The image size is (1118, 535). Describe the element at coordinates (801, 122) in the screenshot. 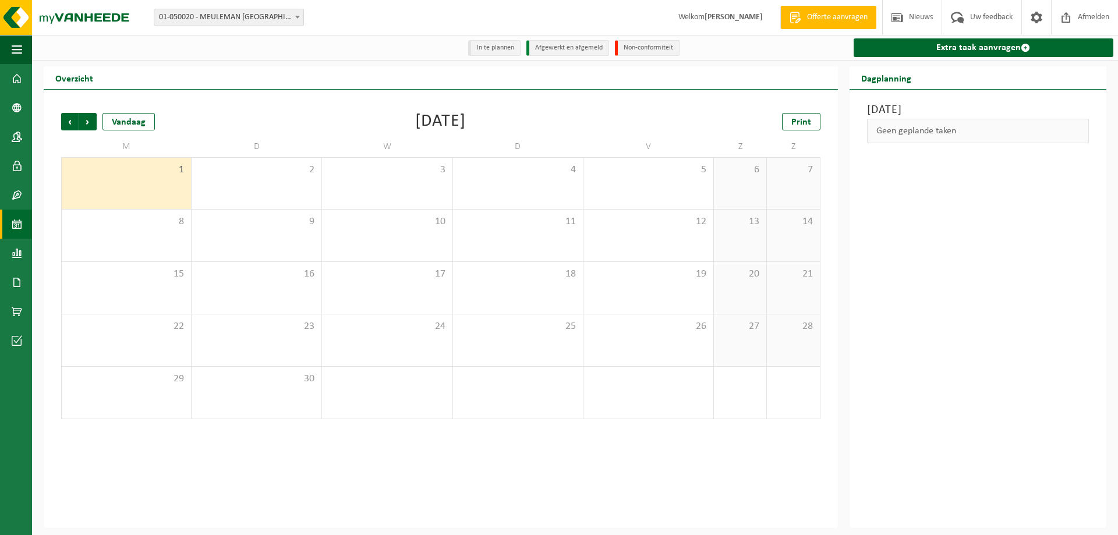

I see `span: Print` at that location.